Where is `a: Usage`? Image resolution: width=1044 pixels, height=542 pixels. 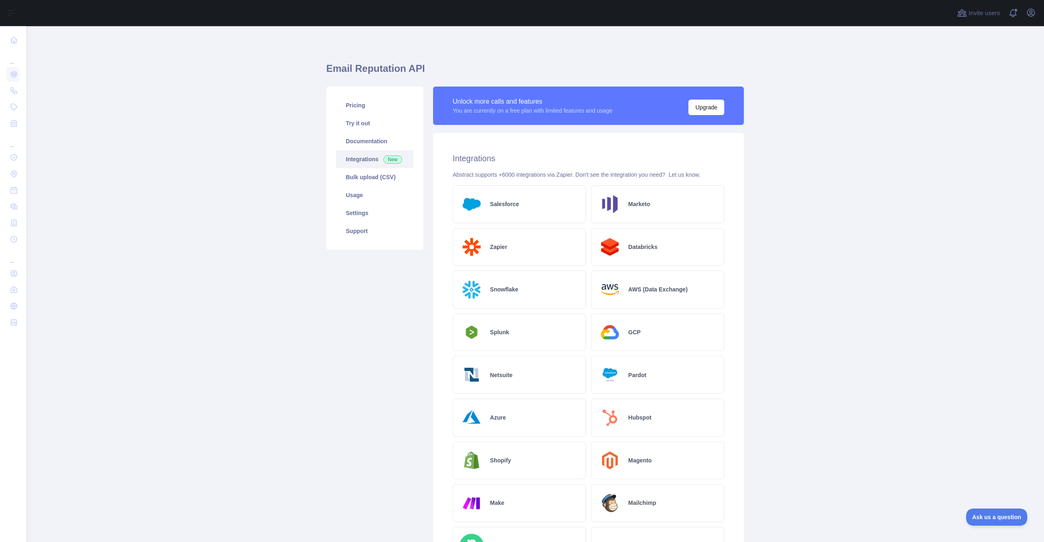 a: Usage is located at coordinates (375, 195).